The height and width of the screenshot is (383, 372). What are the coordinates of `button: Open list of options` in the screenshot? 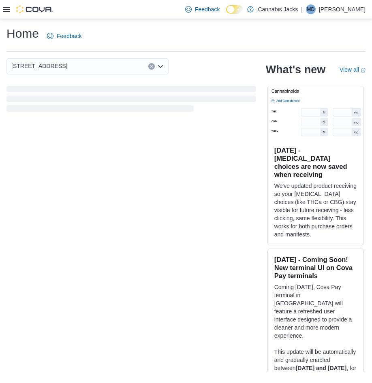 It's located at (160, 66).